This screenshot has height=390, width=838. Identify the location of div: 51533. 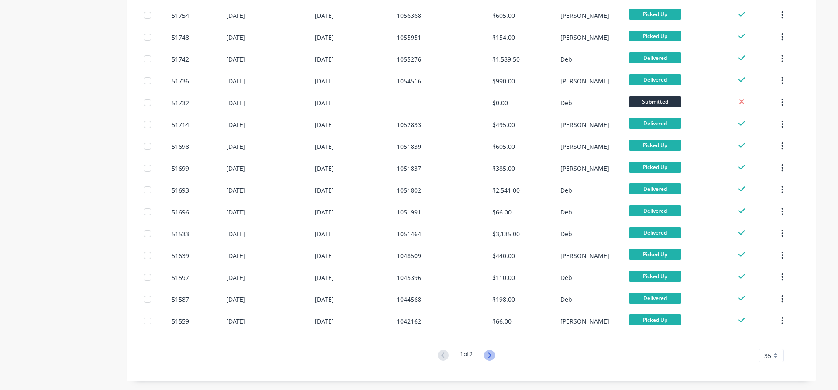
(180, 233).